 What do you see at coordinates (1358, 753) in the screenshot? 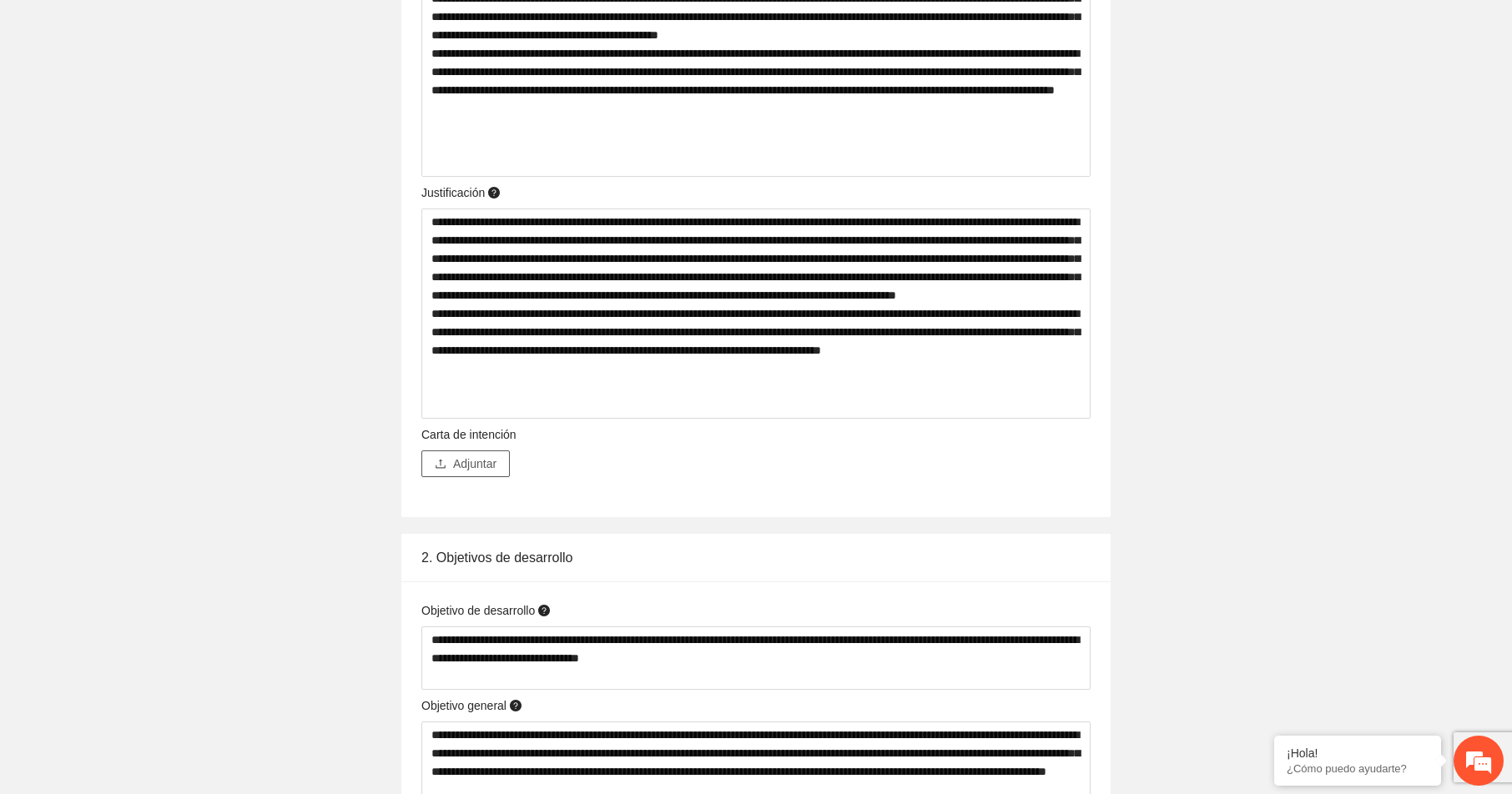
I see `div: ¡Hola!` at bounding box center [1358, 753].